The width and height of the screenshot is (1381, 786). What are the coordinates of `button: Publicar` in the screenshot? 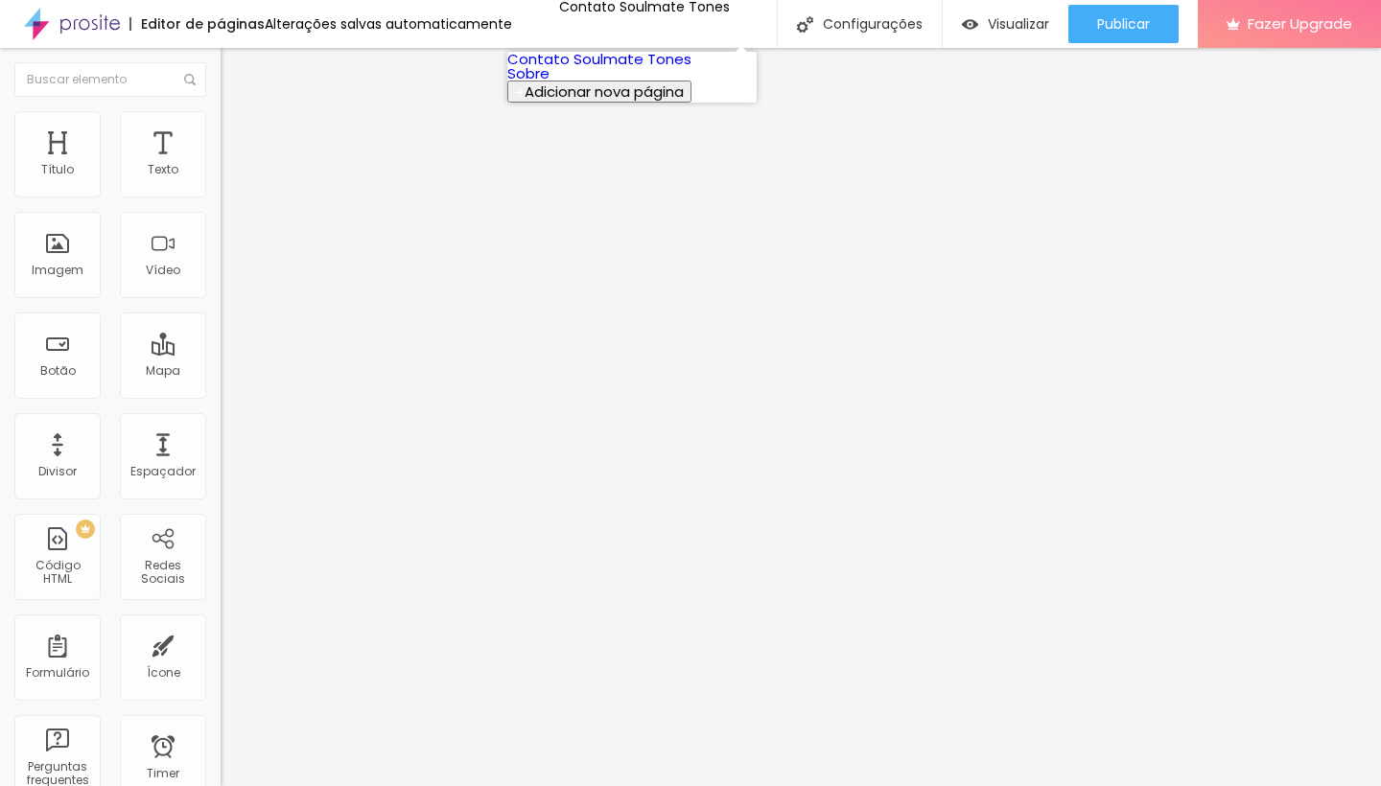 It's located at (1123, 24).